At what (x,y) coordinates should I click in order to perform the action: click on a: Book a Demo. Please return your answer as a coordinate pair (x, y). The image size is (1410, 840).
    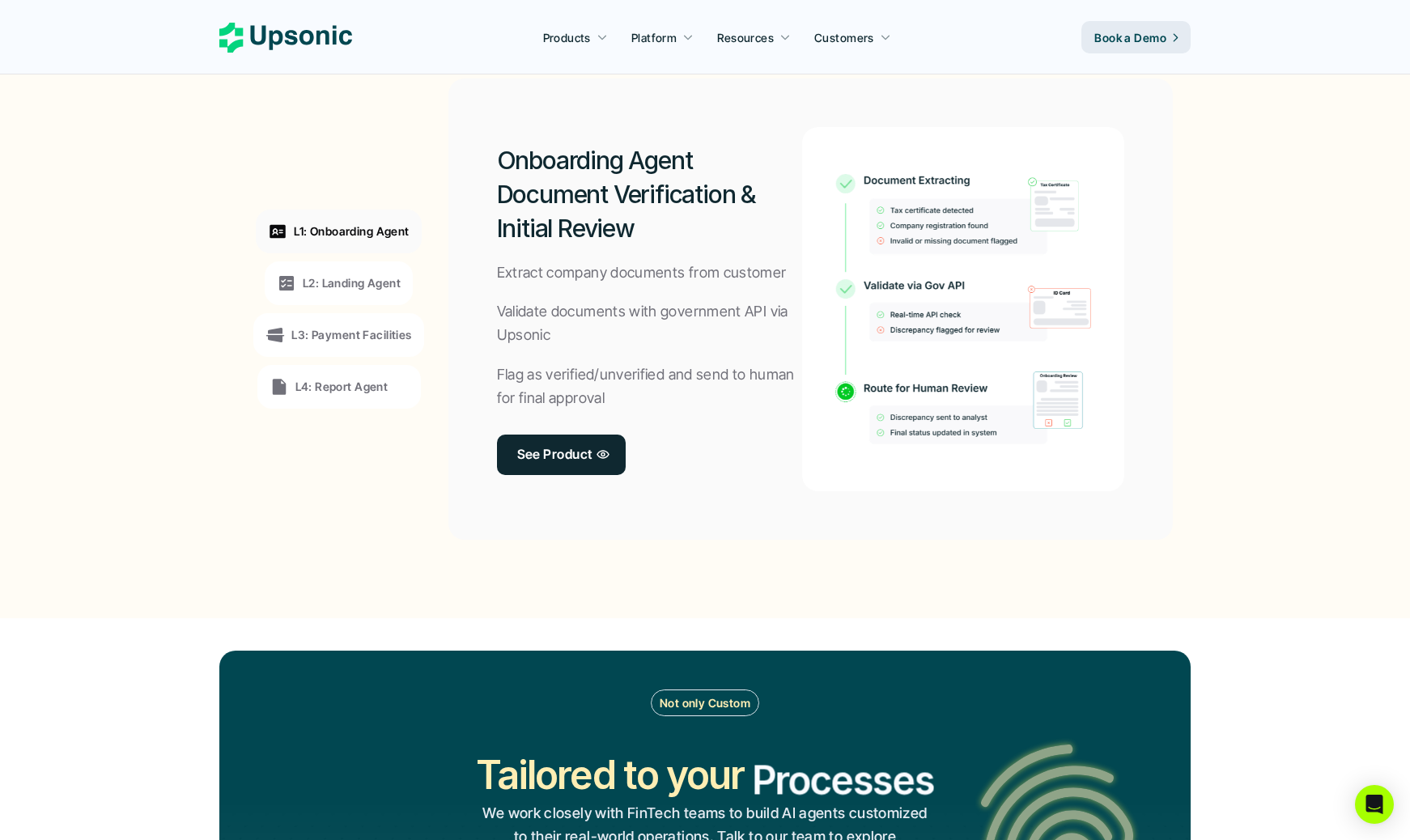
    Looking at the image, I should click on (1136, 37).